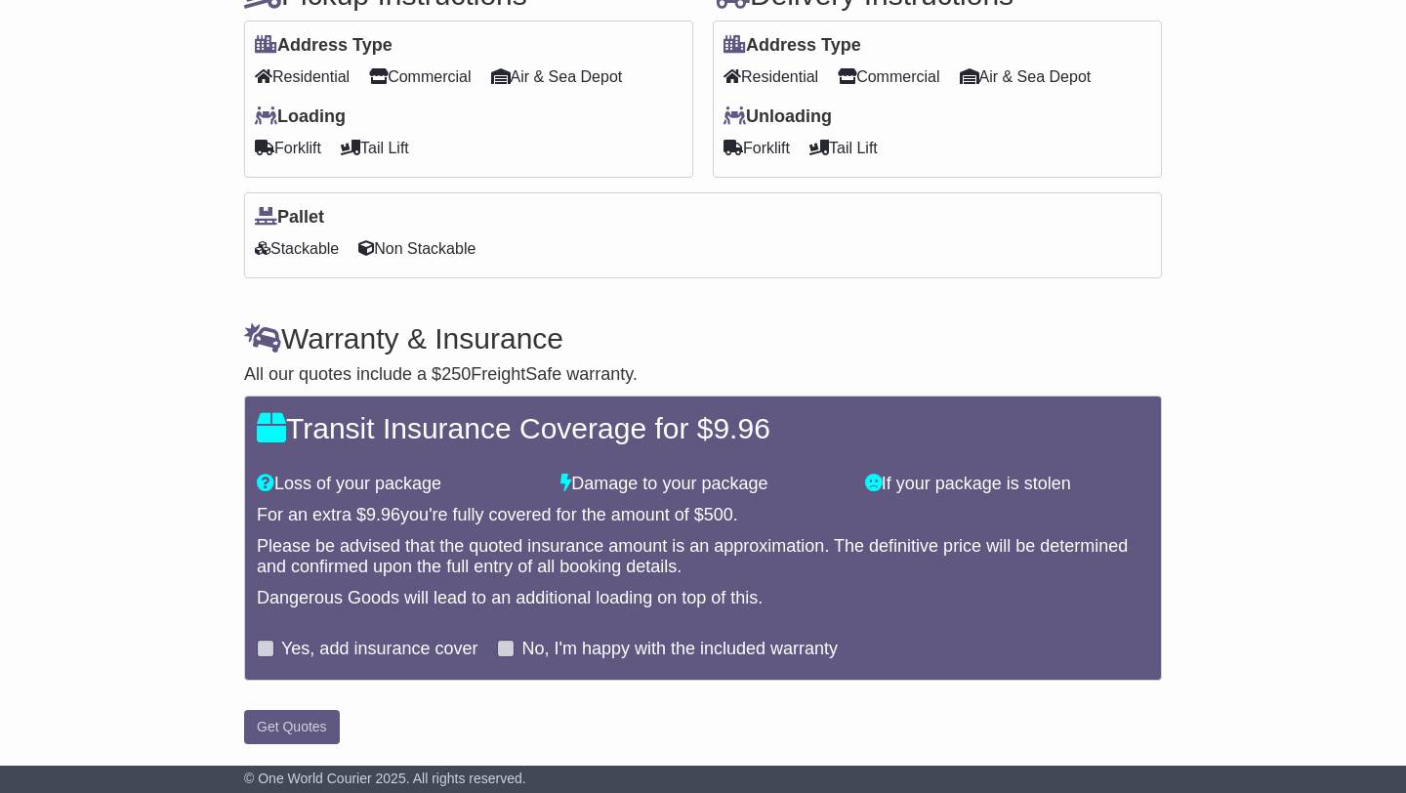 The height and width of the screenshot is (793, 1406). I want to click on div: For an extra $ you're fully covered for the amount of $ ., so click(703, 516).